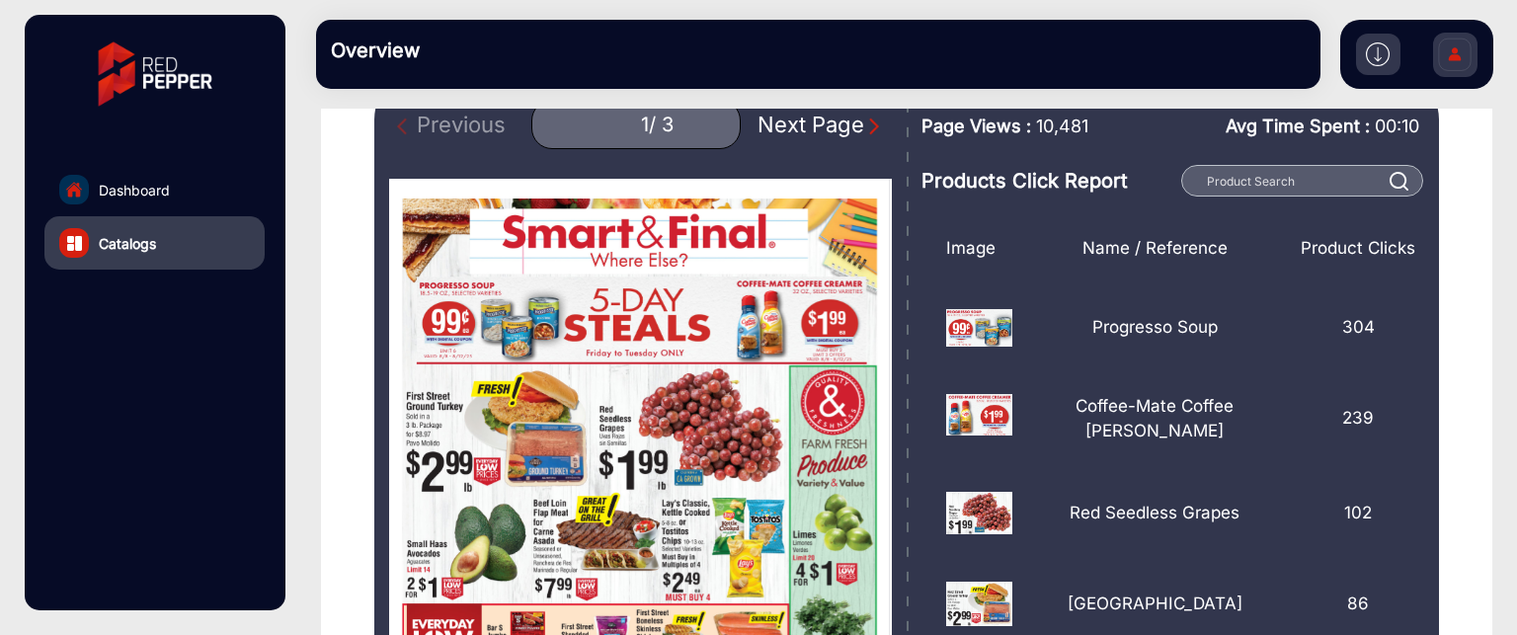 Image resolution: width=1517 pixels, height=635 pixels. Describe the element at coordinates (979, 415) in the screenshot. I see `img: 17538089560003.png` at that location.